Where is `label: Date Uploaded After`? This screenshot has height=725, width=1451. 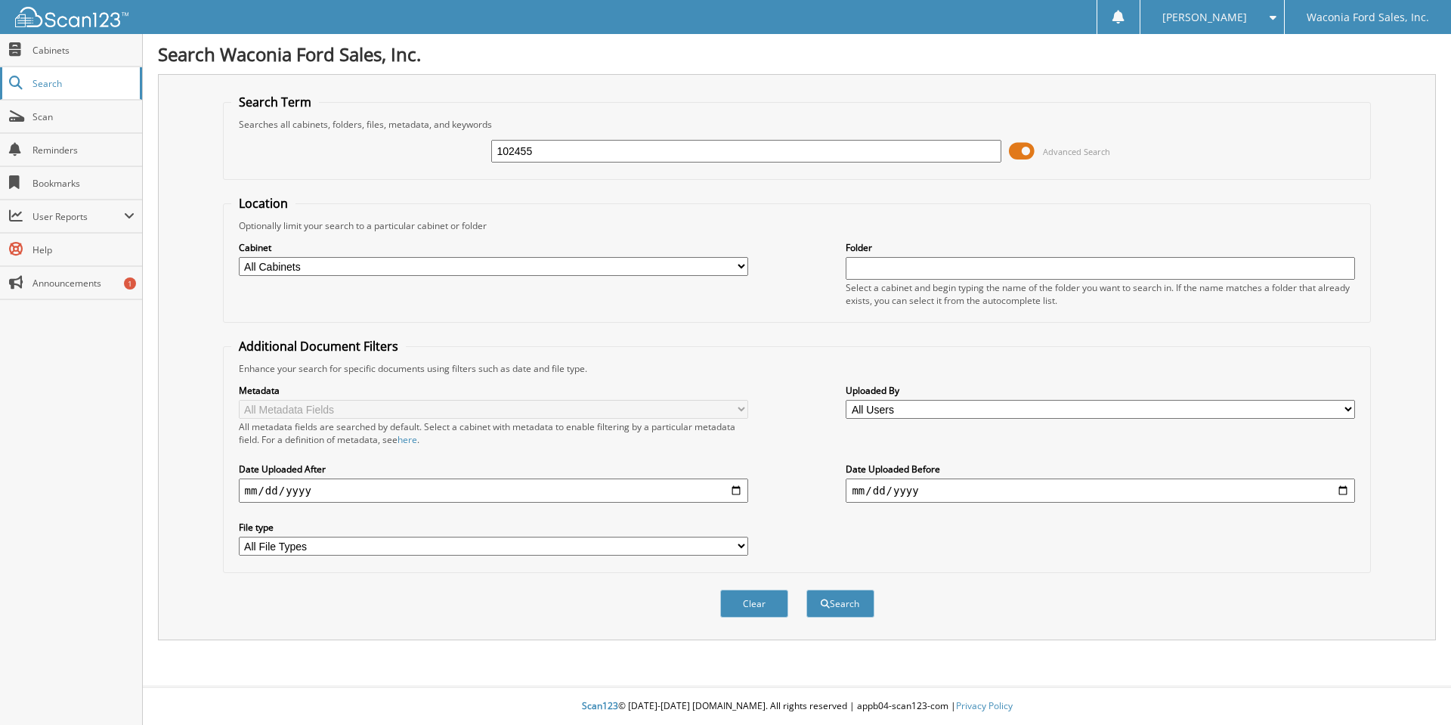 label: Date Uploaded After is located at coordinates (494, 469).